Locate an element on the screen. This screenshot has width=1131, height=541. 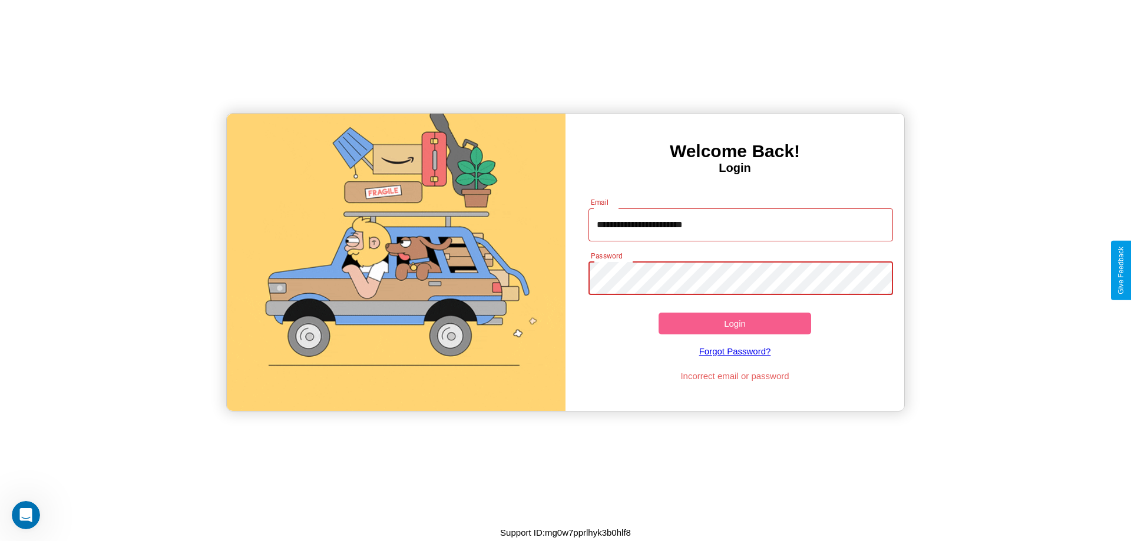
img: gif is located at coordinates (396, 262).